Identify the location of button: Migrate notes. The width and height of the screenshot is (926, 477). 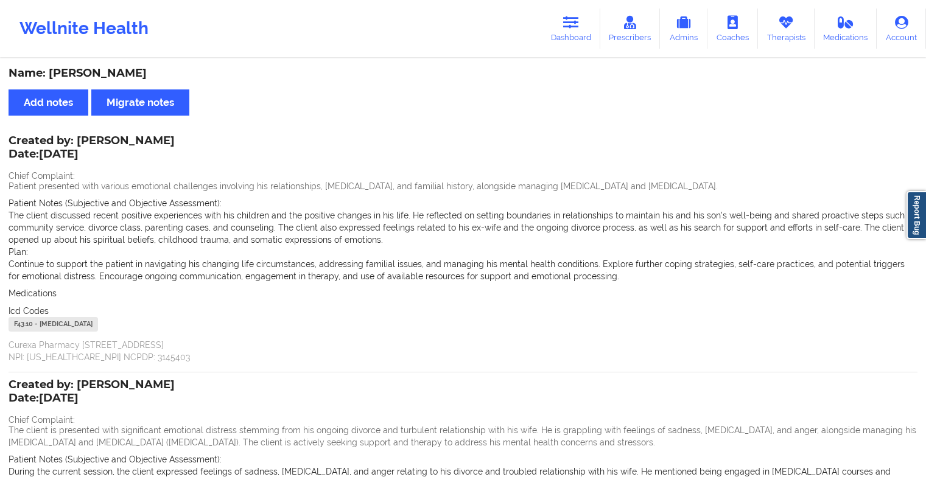
(140, 102).